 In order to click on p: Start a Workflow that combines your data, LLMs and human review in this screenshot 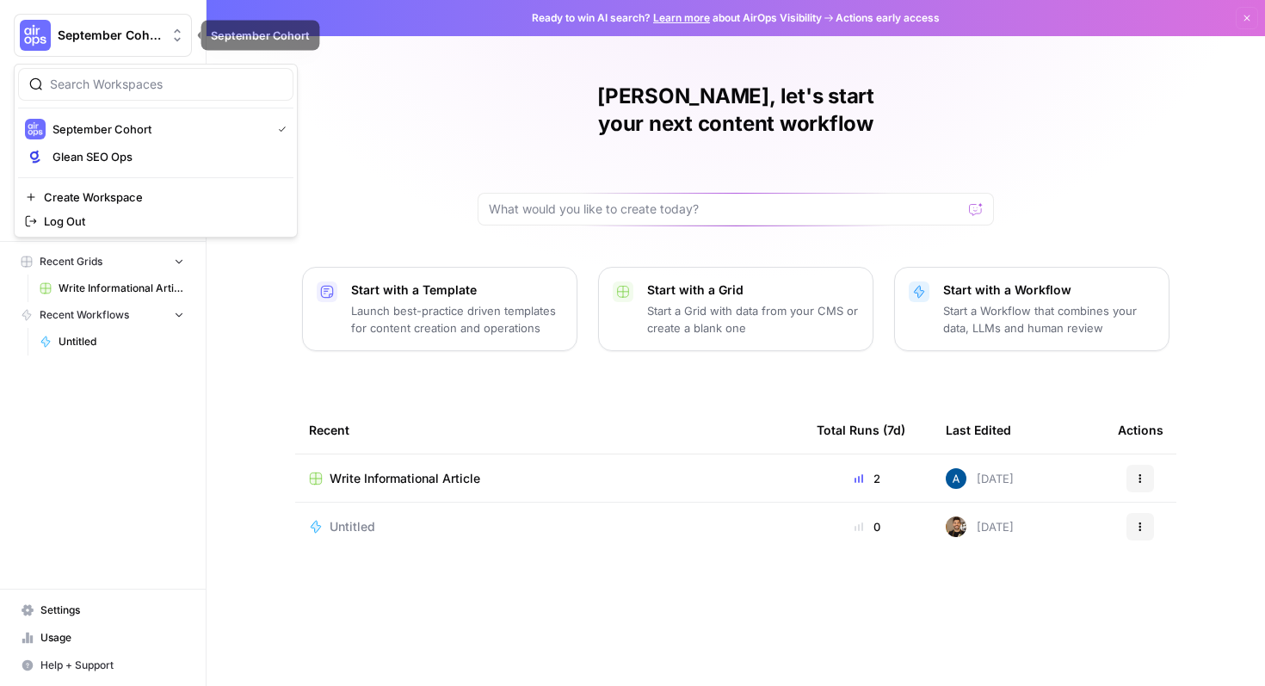, I will do `click(1049, 319)`.